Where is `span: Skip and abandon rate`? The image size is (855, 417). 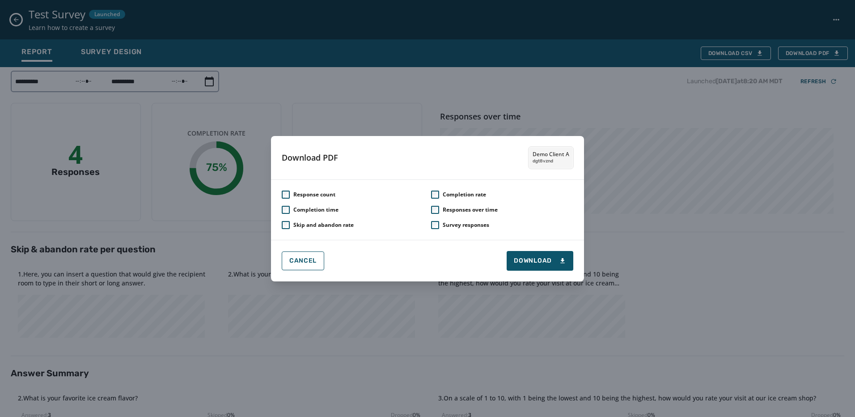 span: Skip and abandon rate is located at coordinates (323, 225).